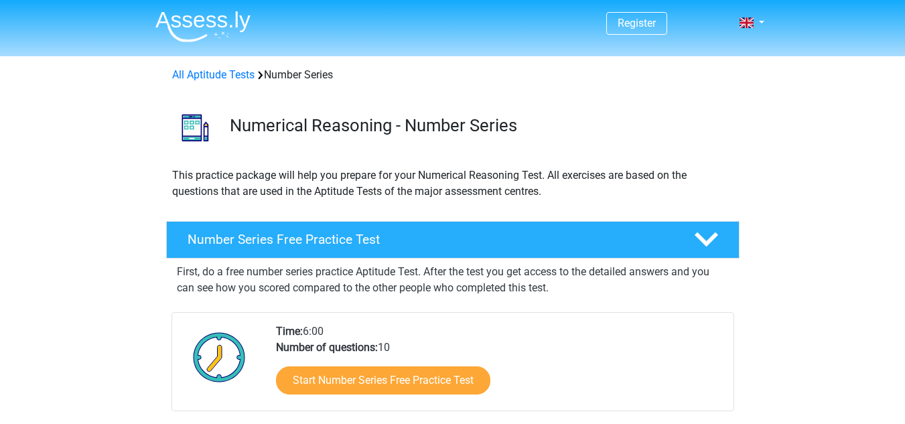 This screenshot has width=905, height=424. I want to click on p: This practice package will help you prepare for your Numerical Reasoning Test. All exercises are ..., so click(453, 183).